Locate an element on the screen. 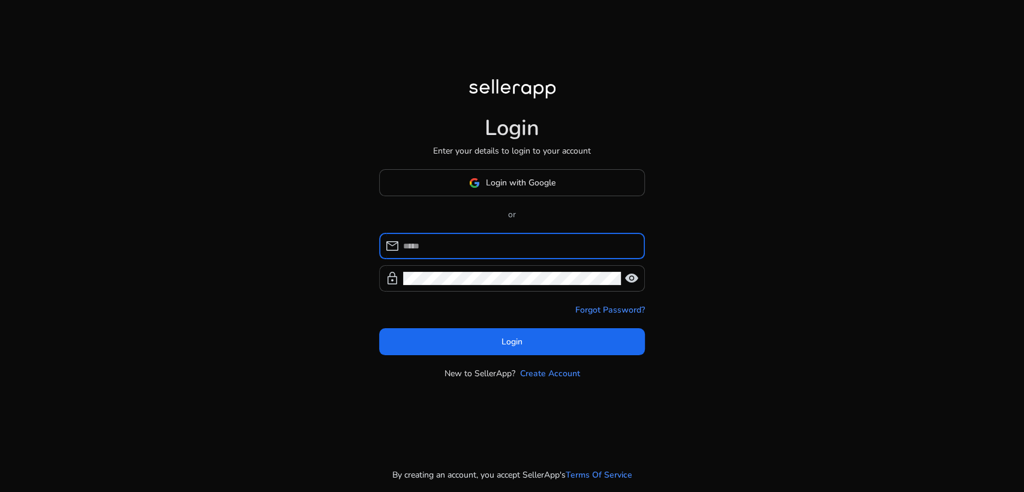  button: Login is located at coordinates (512, 341).